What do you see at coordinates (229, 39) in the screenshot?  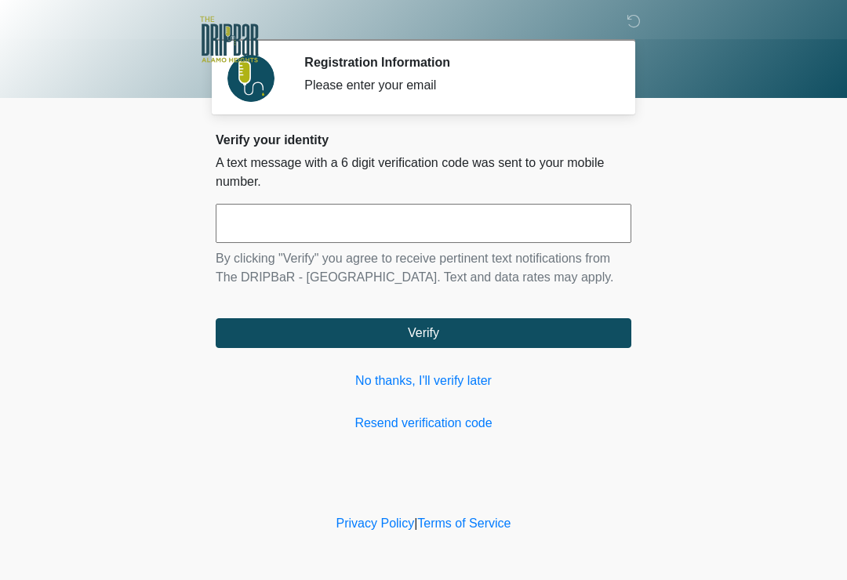 I see `img: The DRIPBaR - Alamo Heights Logo` at bounding box center [229, 39].